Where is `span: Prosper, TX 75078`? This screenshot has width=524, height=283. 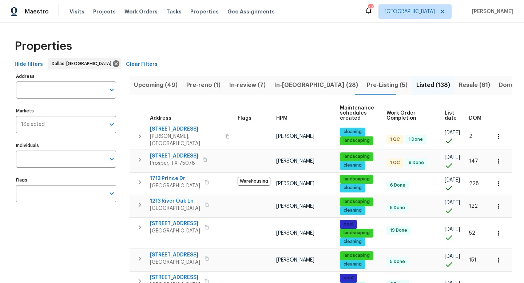
span: Prosper, TX 75078 is located at coordinates (174, 163).